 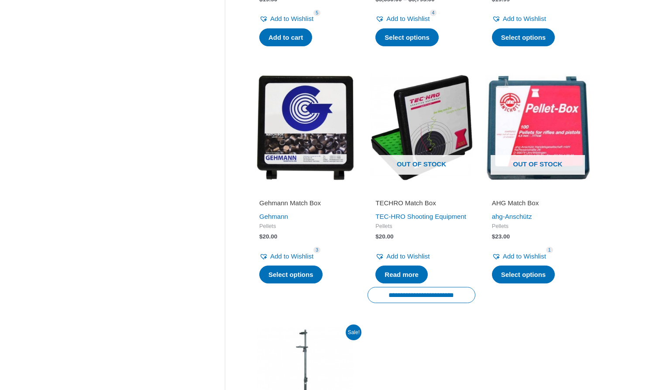 I want to click on span: 4, so click(x=433, y=13).